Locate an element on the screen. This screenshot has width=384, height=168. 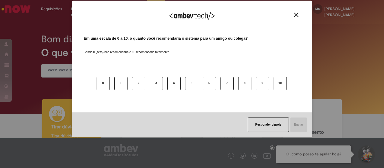
button: 2 is located at coordinates (139, 84).